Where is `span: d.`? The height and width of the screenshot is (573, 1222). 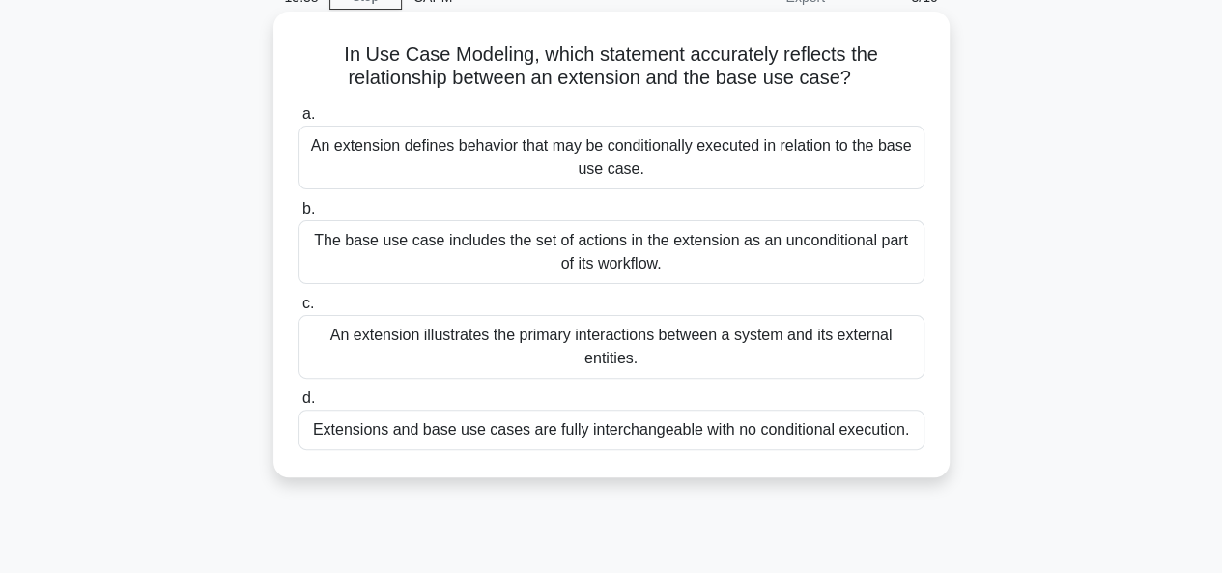 span: d. is located at coordinates (308, 397).